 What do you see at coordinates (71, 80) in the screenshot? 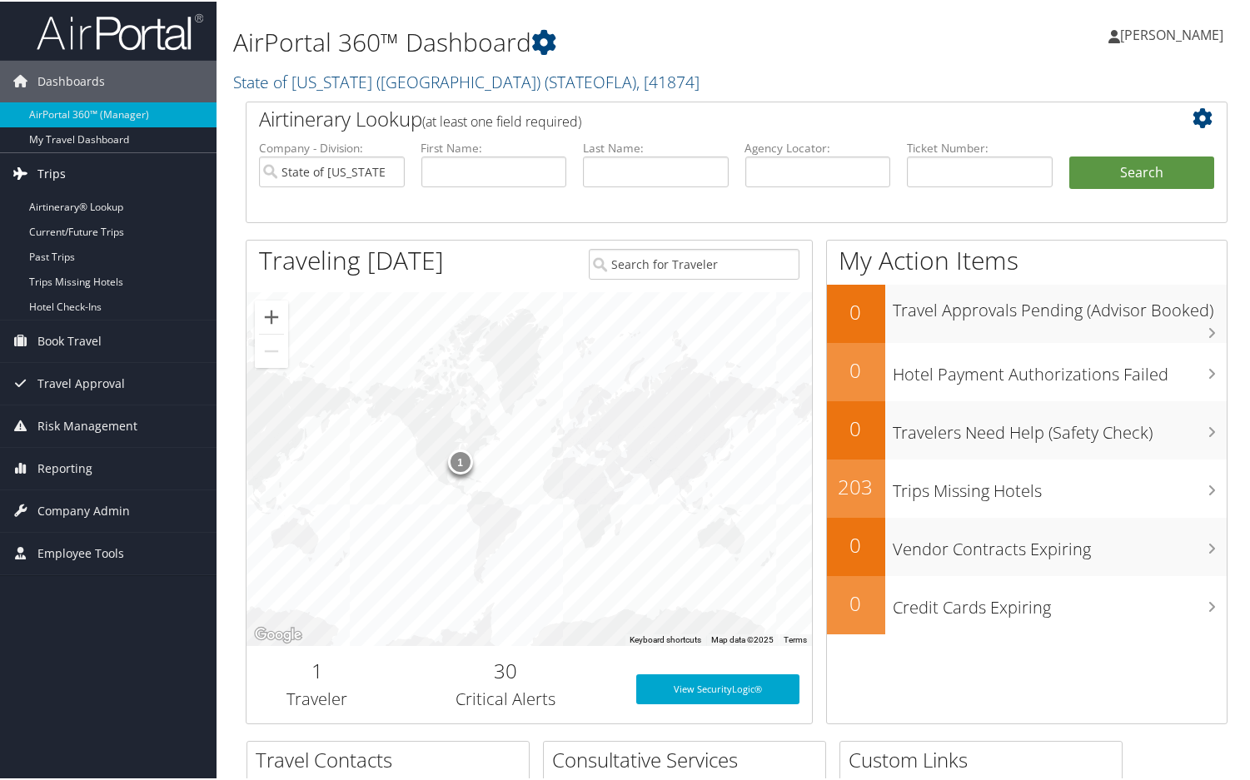
I see `span: Dashboards` at bounding box center [71, 80].